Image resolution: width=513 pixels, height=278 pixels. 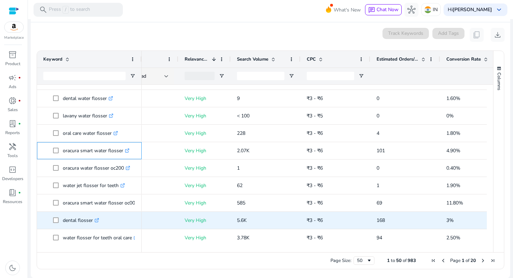 I want to click on span: dark_mode, so click(x=13, y=268).